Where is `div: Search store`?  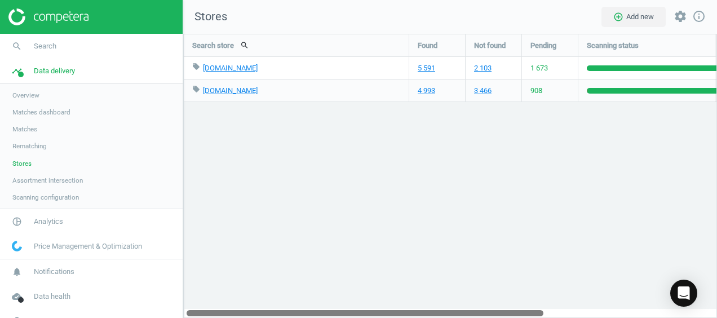 div: Search store is located at coordinates (296, 45).